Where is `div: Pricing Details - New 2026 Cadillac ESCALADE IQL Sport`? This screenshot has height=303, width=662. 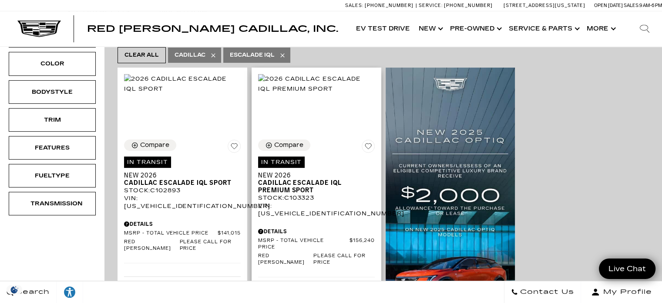 div: Pricing Details - New 2026 Cadillac ESCALADE IQL Sport is located at coordinates (182, 224).